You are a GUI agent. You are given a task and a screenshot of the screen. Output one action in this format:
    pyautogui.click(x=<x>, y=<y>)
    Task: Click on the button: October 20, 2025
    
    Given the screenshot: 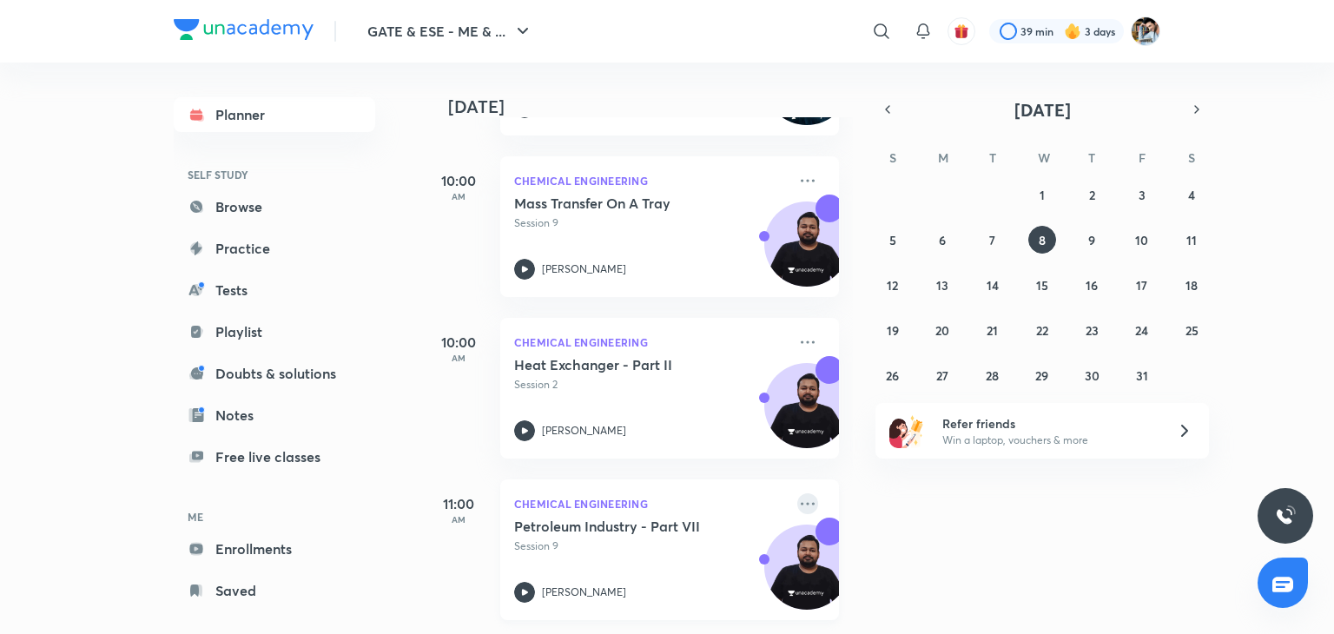 What is the action you would take?
    pyautogui.click(x=942, y=330)
    